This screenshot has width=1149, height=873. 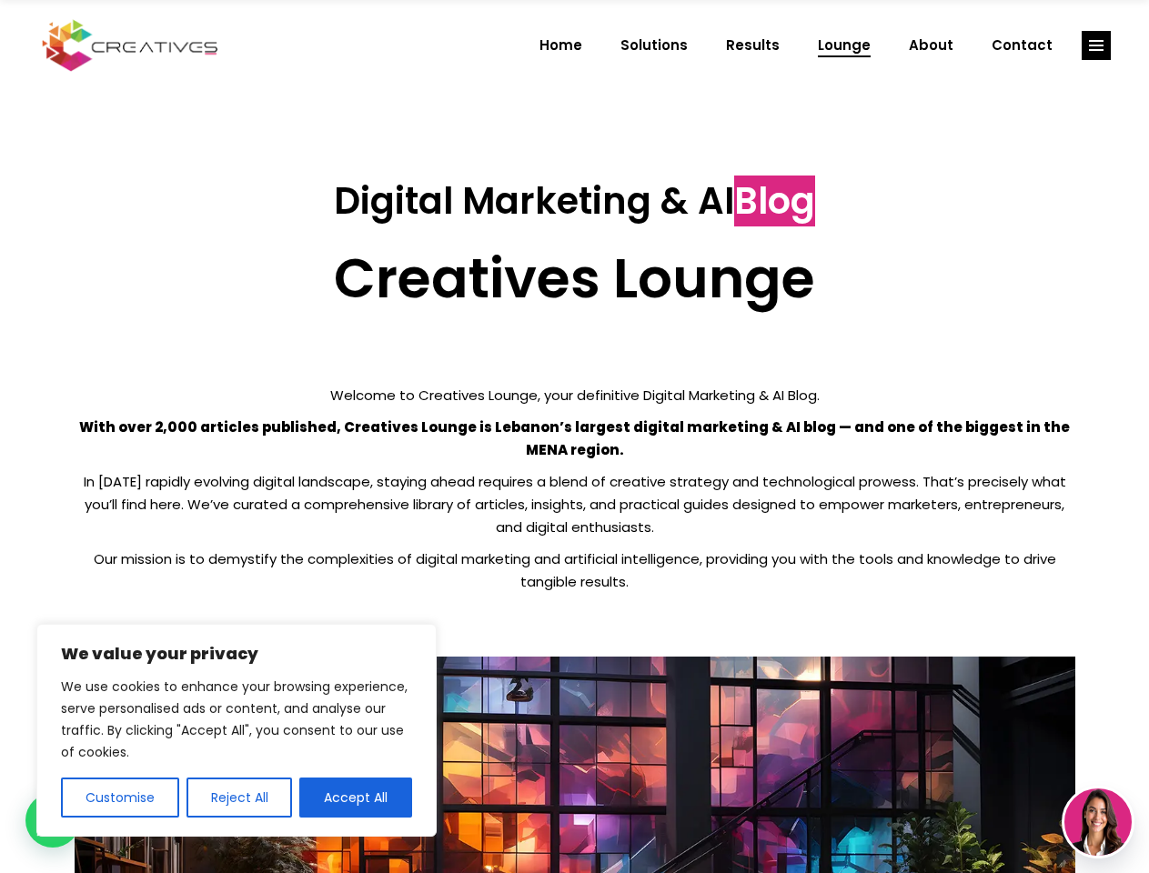 What do you see at coordinates (1021, 45) in the screenshot?
I see `span: Contact` at bounding box center [1021, 45].